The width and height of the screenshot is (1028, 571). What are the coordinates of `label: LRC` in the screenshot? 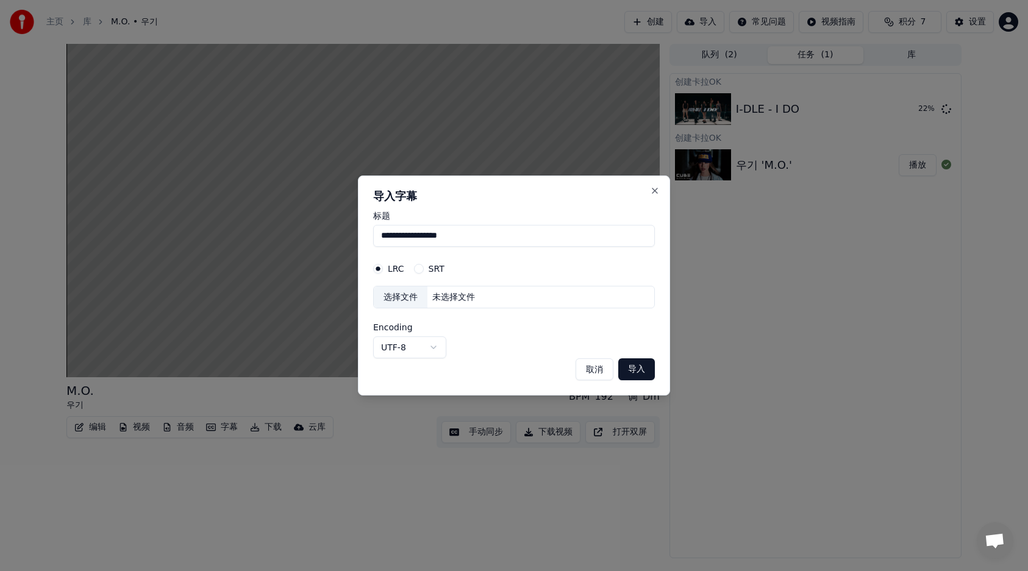 It's located at (396, 269).